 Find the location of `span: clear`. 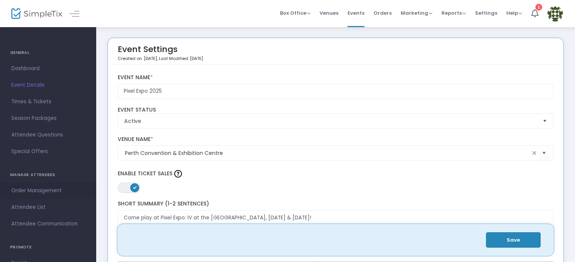

span: clear is located at coordinates (534, 153).